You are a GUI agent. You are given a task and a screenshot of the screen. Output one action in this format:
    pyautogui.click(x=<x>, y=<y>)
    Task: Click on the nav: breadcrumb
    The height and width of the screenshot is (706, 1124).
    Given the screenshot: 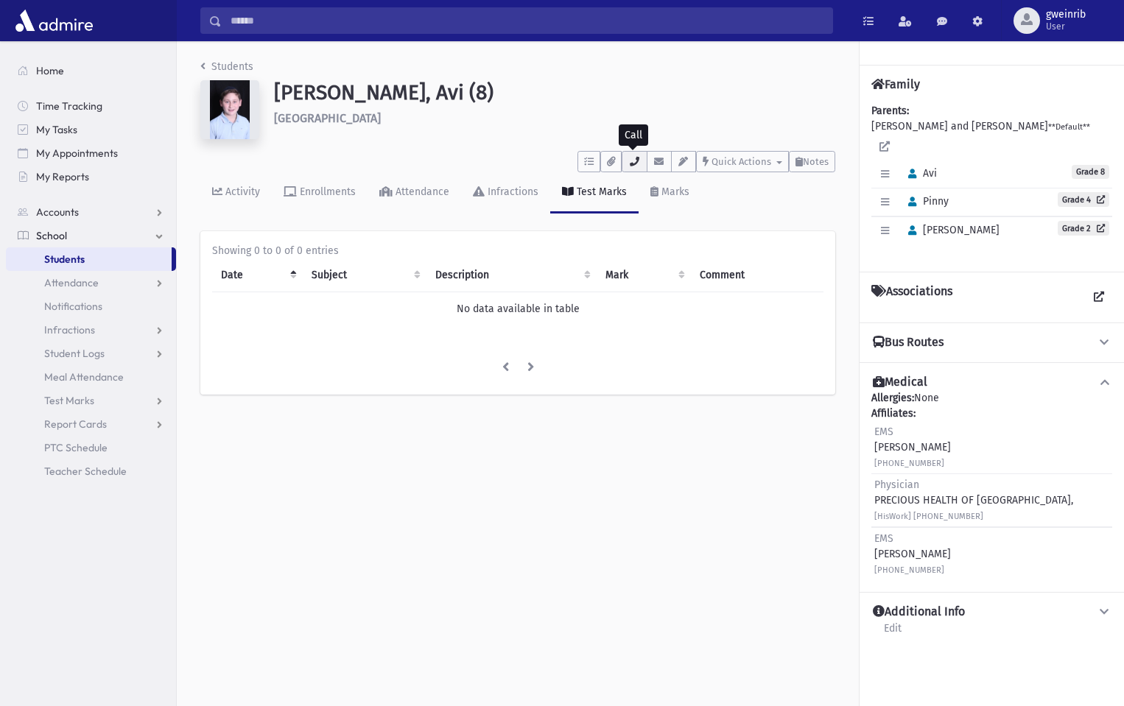 What is the action you would take?
    pyautogui.click(x=227, y=69)
    